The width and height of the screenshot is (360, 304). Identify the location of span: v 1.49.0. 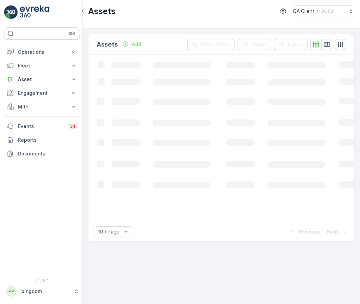
(42, 281).